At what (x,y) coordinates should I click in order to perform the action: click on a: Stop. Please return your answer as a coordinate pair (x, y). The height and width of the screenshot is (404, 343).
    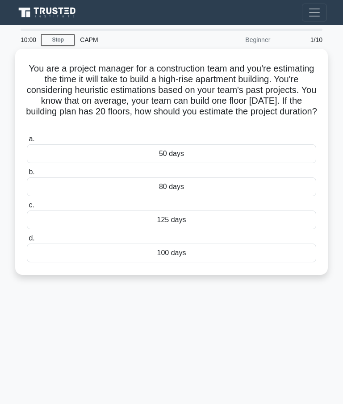
    Looking at the image, I should click on (58, 40).